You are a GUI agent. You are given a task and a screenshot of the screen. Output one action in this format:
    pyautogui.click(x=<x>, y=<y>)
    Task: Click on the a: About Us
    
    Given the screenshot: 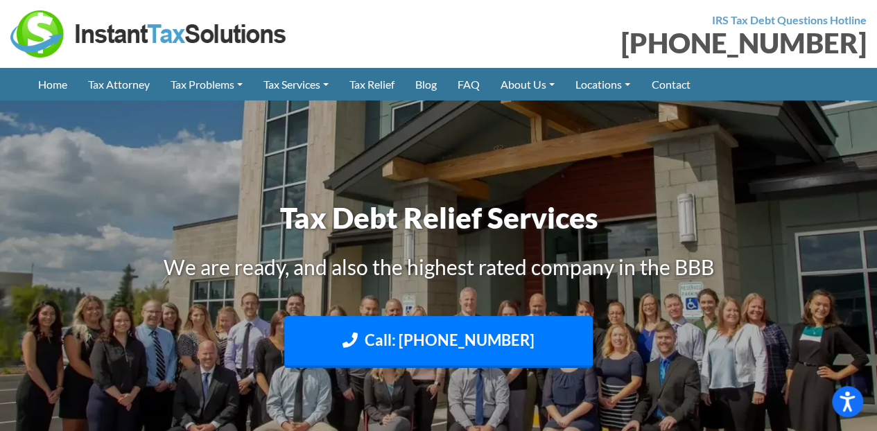 What is the action you would take?
    pyautogui.click(x=527, y=84)
    